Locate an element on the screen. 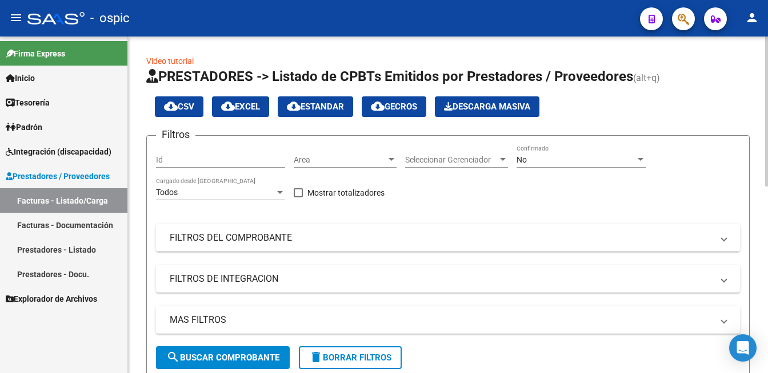 This screenshot has height=373, width=768. span: Tesorería is located at coordinates (27, 103).